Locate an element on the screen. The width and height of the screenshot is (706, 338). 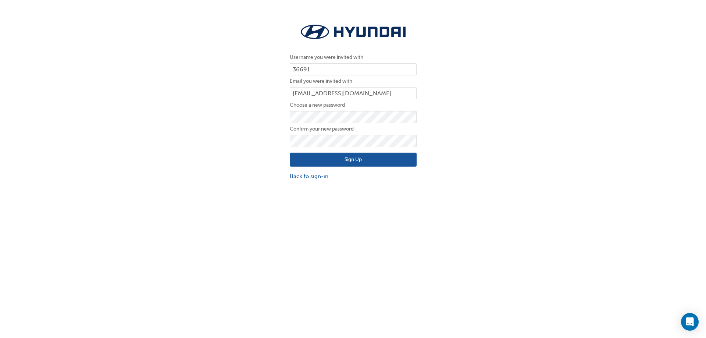
label: Confirm your new password is located at coordinates (353, 129).